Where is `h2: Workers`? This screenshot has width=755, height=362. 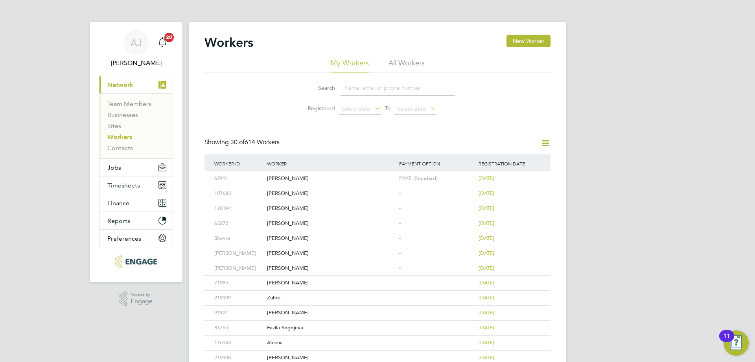
h2: Workers is located at coordinates (229, 42).